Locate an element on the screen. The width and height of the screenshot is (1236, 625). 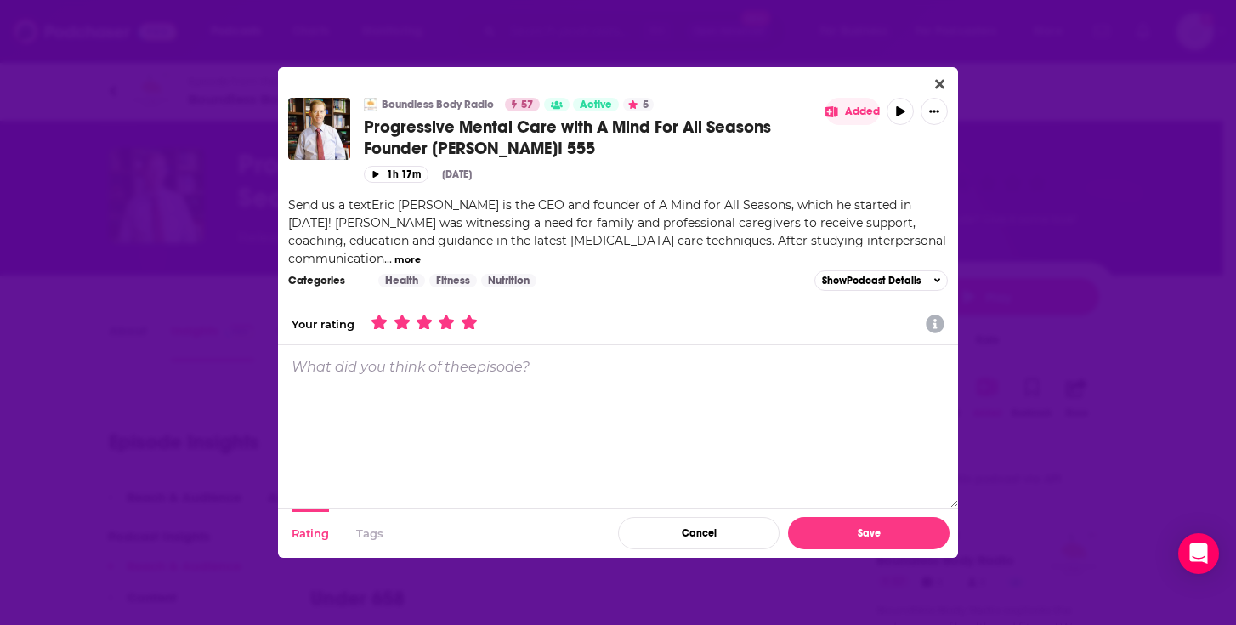
div: Open Intercom Messenger is located at coordinates (1198, 553).